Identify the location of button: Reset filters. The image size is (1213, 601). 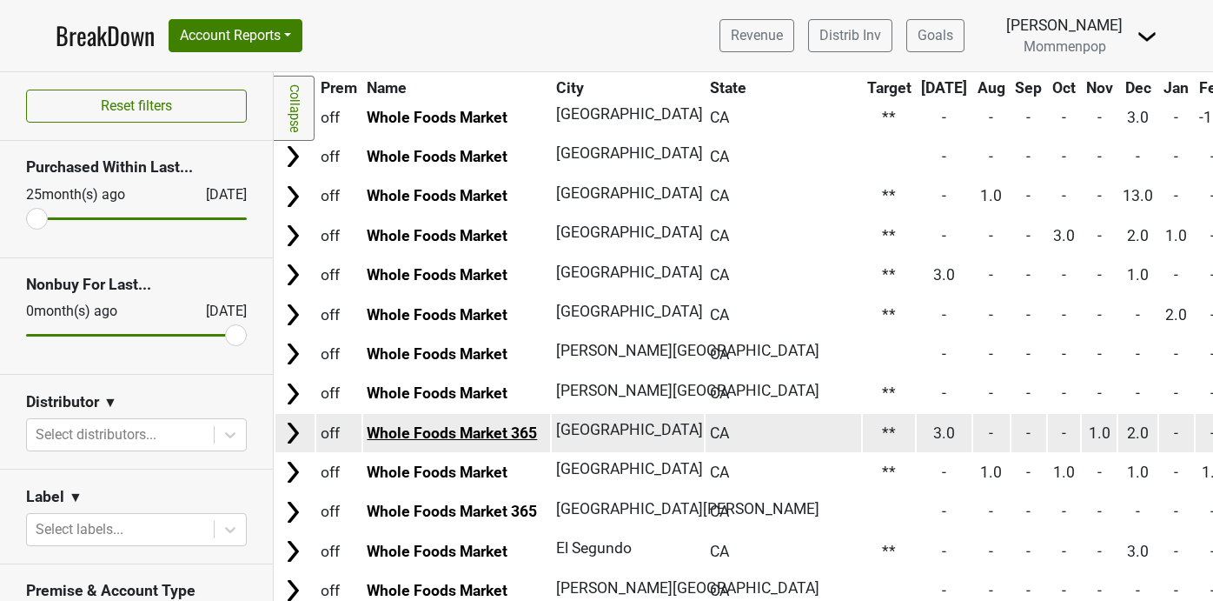
(136, 106).